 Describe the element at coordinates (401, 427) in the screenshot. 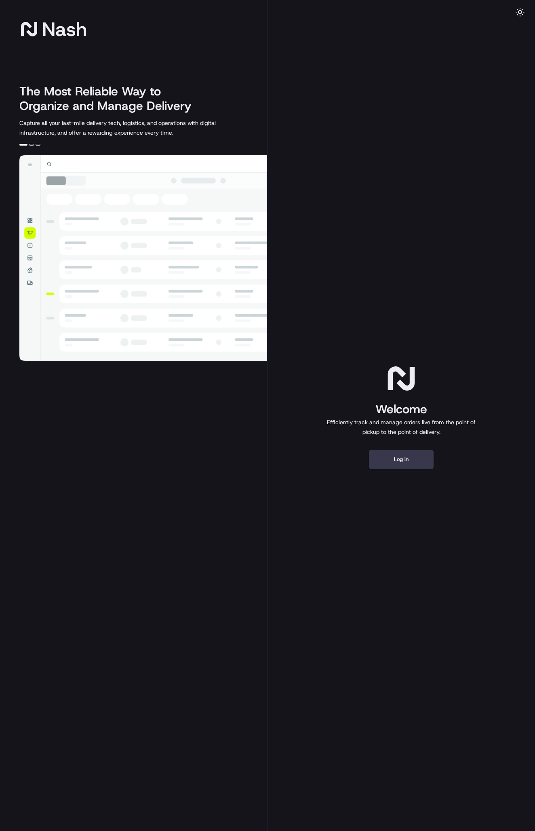

I see `p: Efficiently track and manage orders live from the point of pickup to the point of delivery.` at that location.